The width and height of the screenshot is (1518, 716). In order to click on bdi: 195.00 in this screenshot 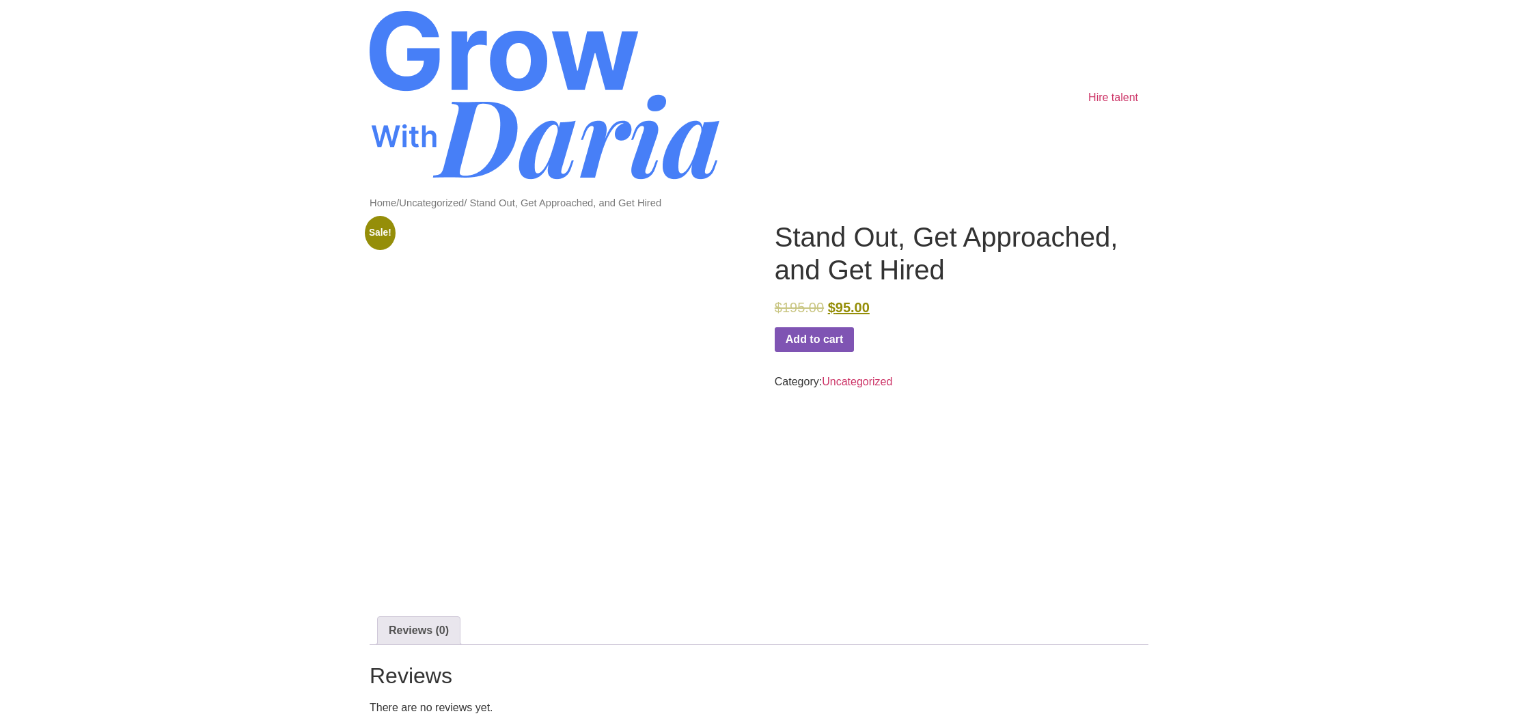, I will do `click(799, 307)`.